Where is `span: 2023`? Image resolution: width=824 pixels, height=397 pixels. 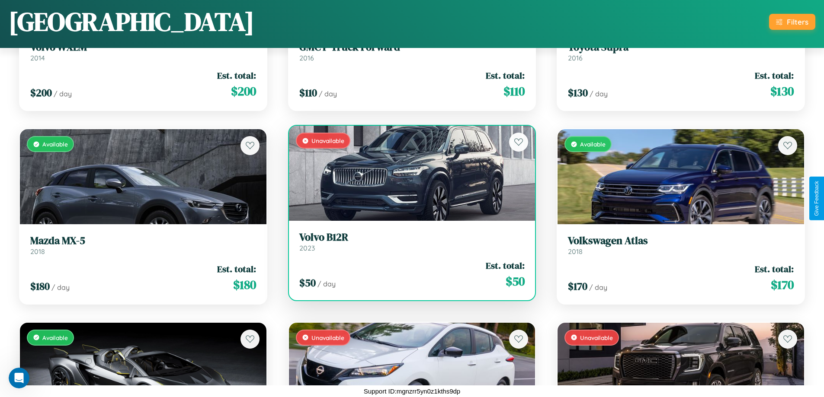 span: 2023 is located at coordinates (307, 248).